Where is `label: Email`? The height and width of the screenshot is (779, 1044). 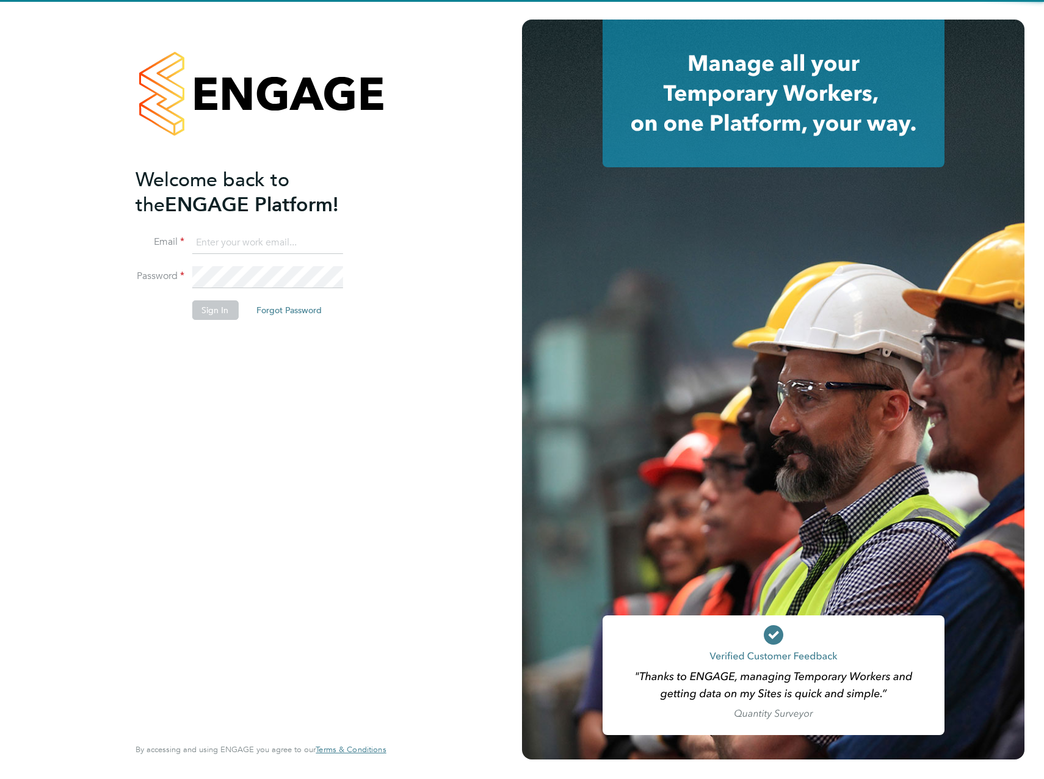 label: Email is located at coordinates (160, 242).